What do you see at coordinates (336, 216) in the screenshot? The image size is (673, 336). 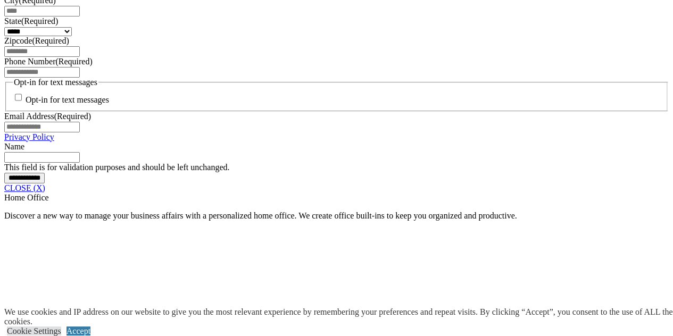 I see `p: Discover a new way to manage your business affairs with a personalized home office. We create off...` at bounding box center [336, 216].